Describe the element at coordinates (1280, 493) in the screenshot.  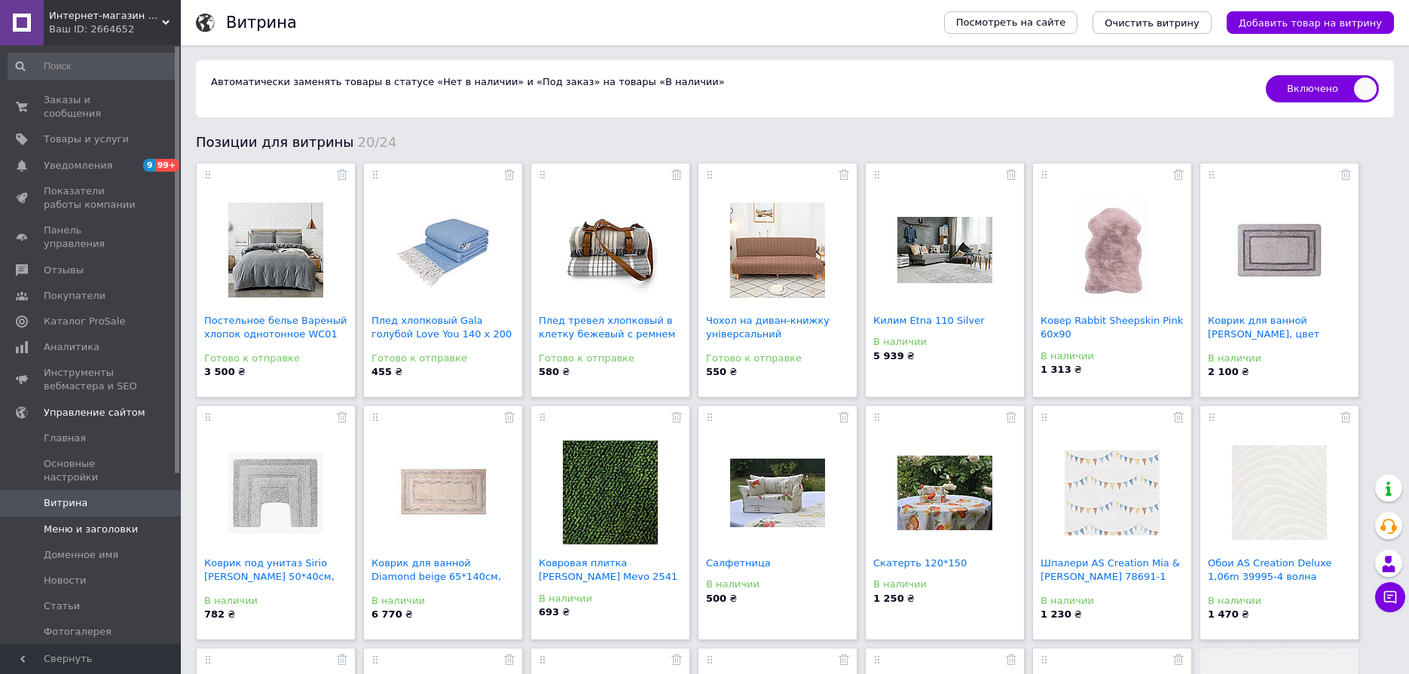
I see `img: Обои AS Creation Deluxe 1,06m 39995-4 волна жемчужные` at that location.